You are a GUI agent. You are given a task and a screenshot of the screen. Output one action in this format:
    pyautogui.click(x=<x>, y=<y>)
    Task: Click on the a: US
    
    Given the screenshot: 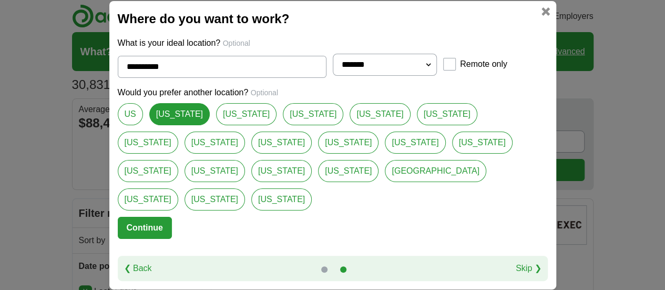 What is the action you would take?
    pyautogui.click(x=130, y=114)
    